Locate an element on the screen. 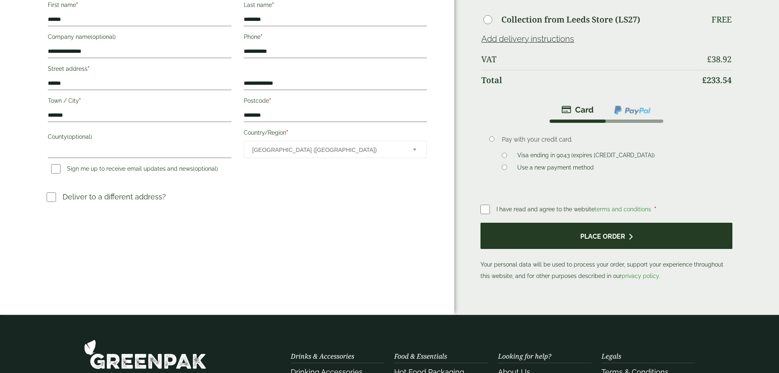 The image size is (779, 373). bdi: 233.54 is located at coordinates (717, 80).